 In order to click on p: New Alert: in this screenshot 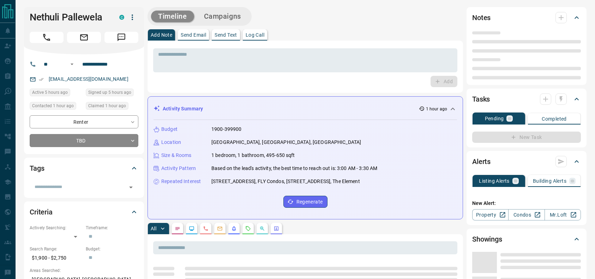, I will do `click(526, 203)`.